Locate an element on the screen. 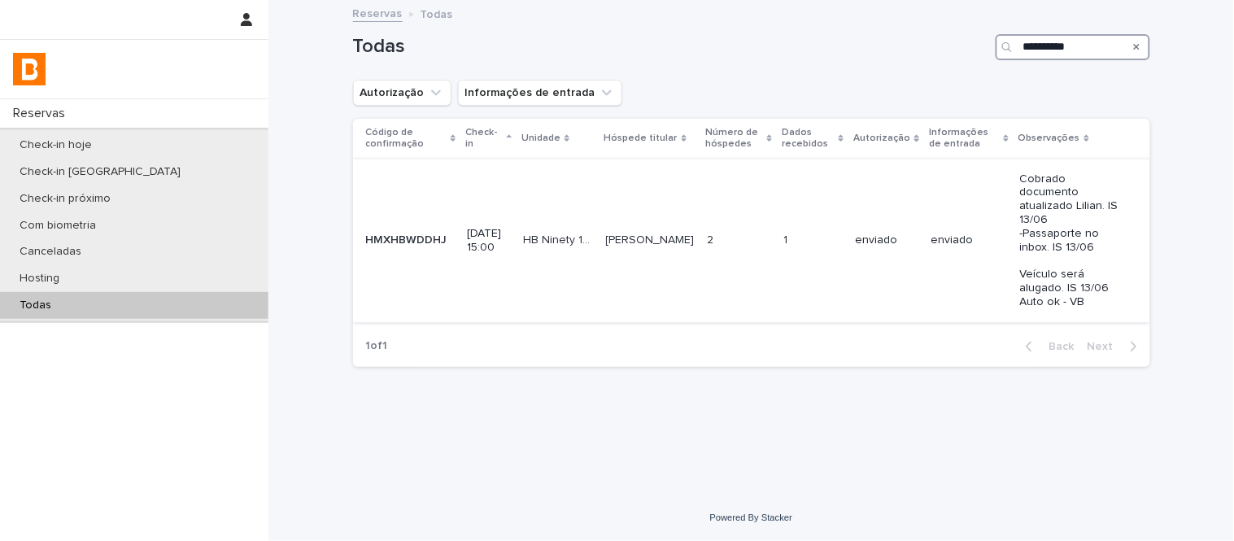 Image resolution: width=1234 pixels, height=541 pixels. p: Hóspede titular is located at coordinates (641, 138).